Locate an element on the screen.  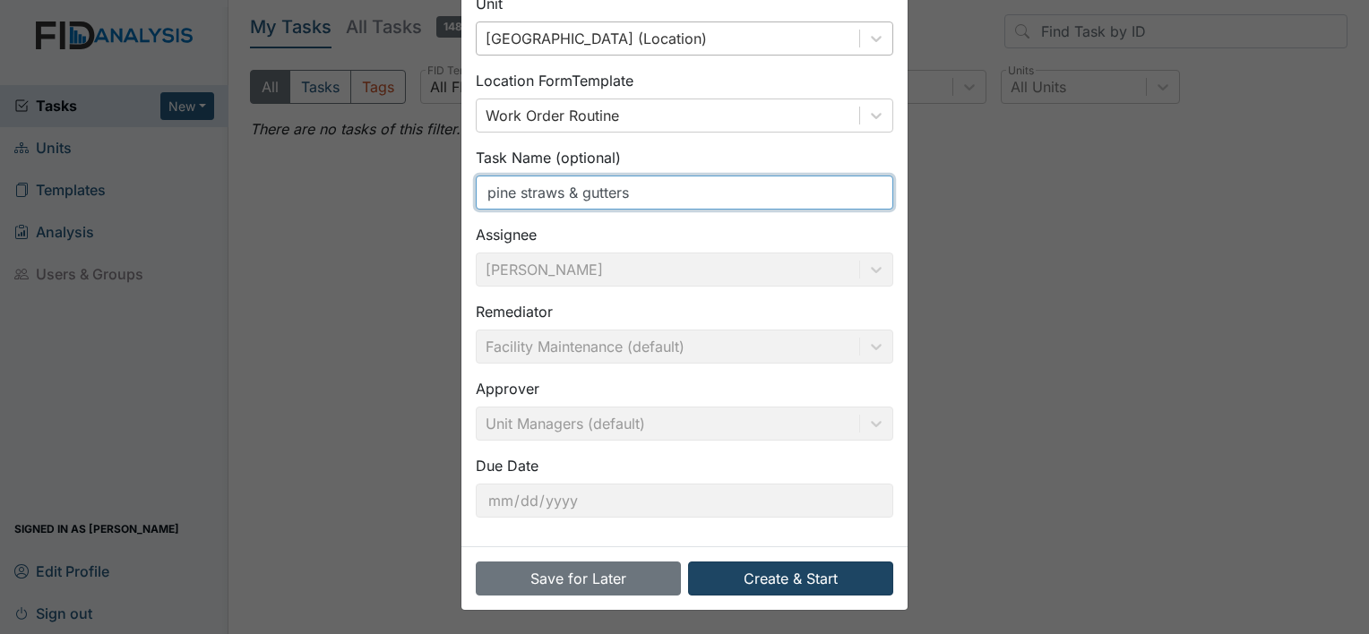
label: Remediator is located at coordinates (514, 312).